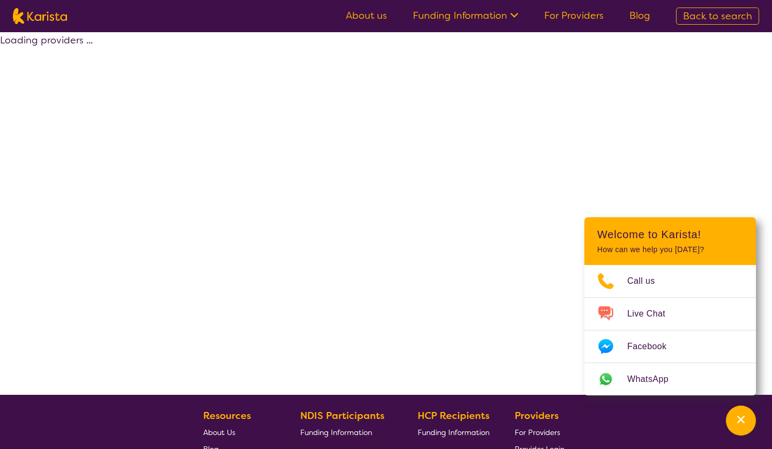 The image size is (772, 449). I want to click on img: Karista logo, so click(40, 16).